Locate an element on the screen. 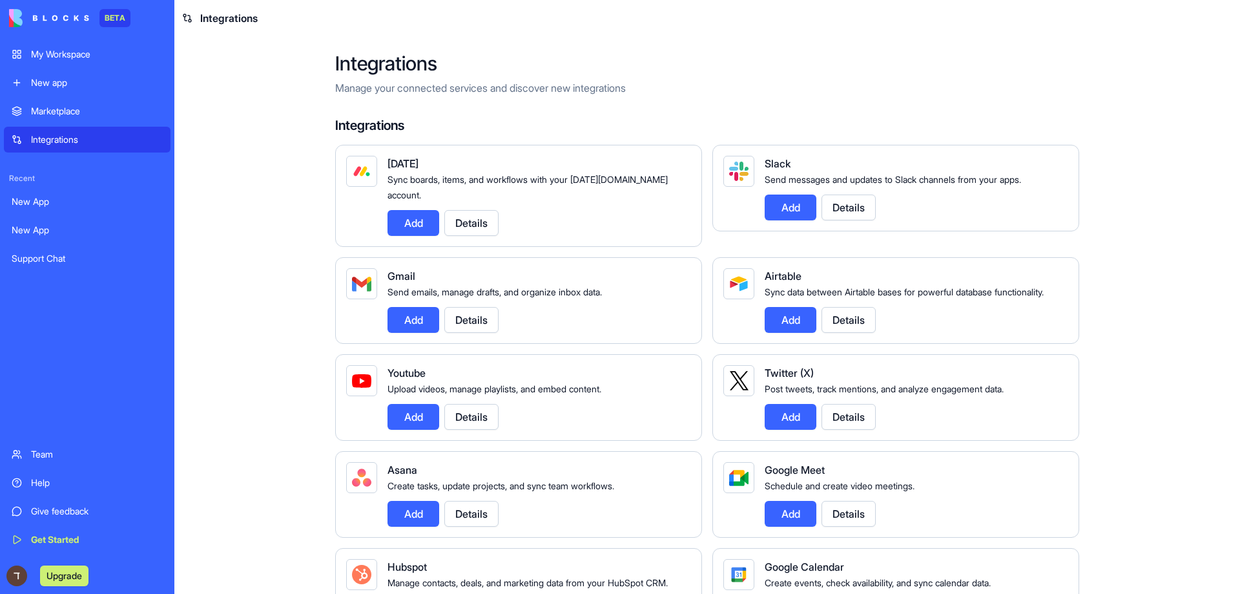 The width and height of the screenshot is (1240, 594). span: Integrations is located at coordinates (229, 18).